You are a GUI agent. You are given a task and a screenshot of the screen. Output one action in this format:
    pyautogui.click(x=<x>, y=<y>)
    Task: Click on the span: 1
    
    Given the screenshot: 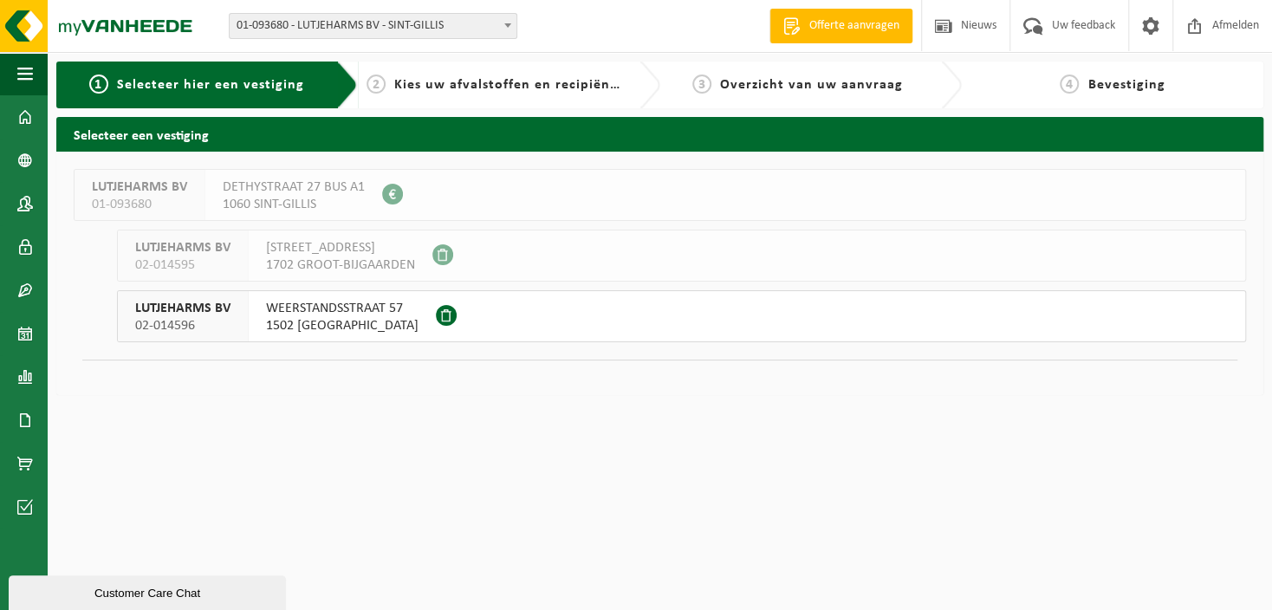 What is the action you would take?
    pyautogui.click(x=99, y=84)
    